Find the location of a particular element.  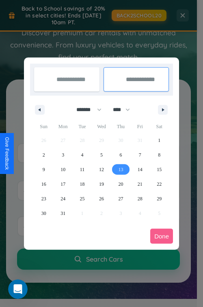

button: 20 is located at coordinates (121, 184).